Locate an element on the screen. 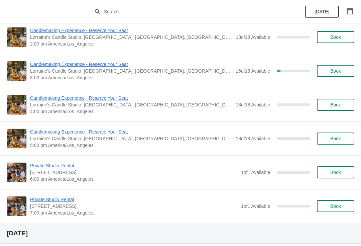 This screenshot has width=361, height=246. span: 7:00 pm America/Los_Angeles is located at coordinates (134, 213).